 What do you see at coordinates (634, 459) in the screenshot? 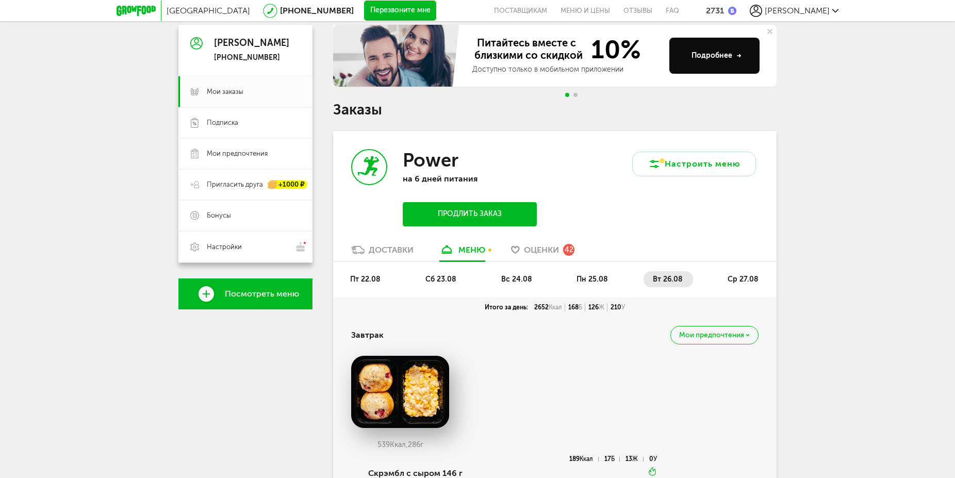
I see `div: 13` at bounding box center [634, 459].